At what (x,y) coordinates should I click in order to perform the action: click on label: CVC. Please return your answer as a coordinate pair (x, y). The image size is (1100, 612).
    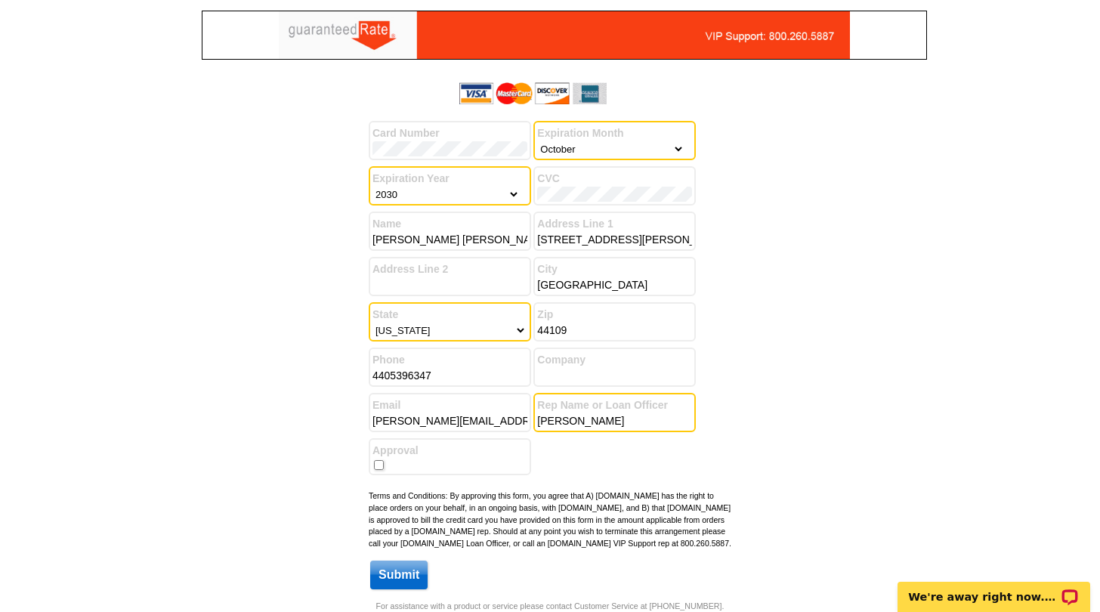
    Looking at the image, I should click on (614, 178).